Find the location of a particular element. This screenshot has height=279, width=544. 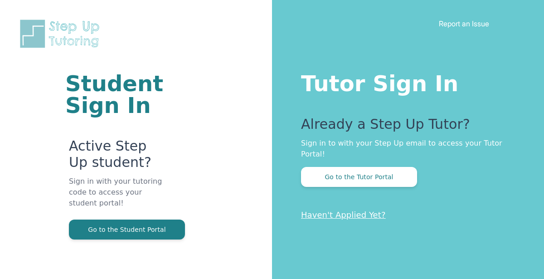

button: Go to the Tutor Portal is located at coordinates (359, 177).